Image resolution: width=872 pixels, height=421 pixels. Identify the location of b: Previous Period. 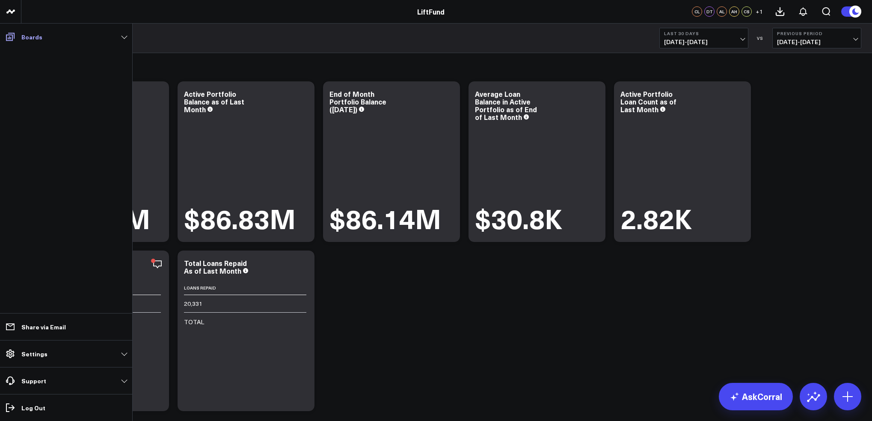
(817, 33).